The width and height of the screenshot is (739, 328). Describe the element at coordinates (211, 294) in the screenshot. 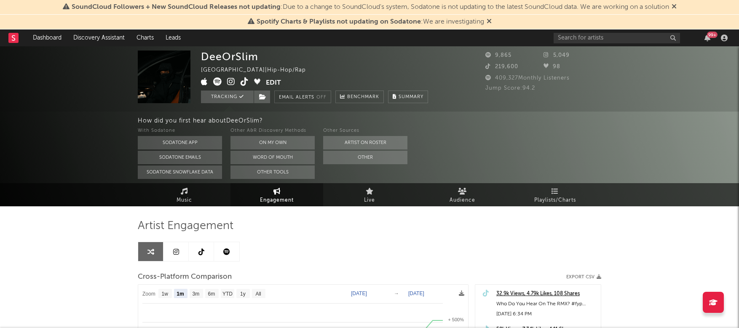

I see `text: 6m` at that location.